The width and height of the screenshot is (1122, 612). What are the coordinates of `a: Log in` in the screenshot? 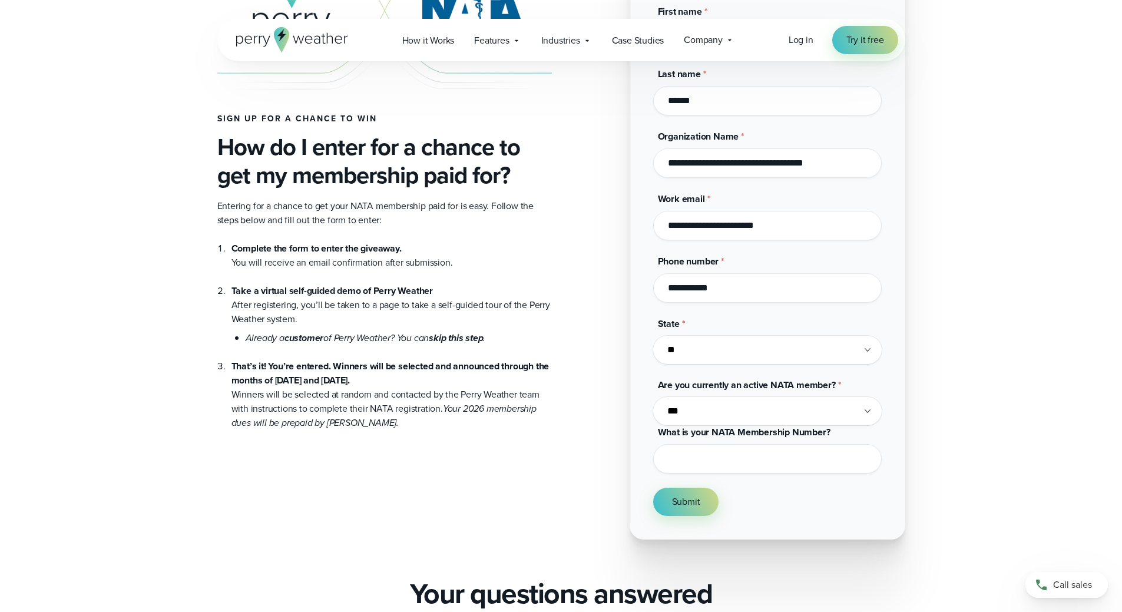 It's located at (801, 40).